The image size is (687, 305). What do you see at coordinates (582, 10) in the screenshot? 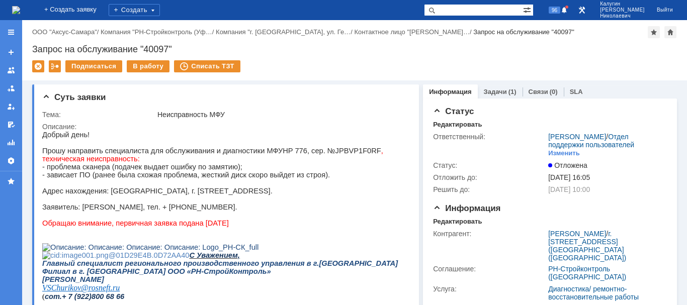
I see `a: Перейти в интерфейс администратора` at bounding box center [582, 10].